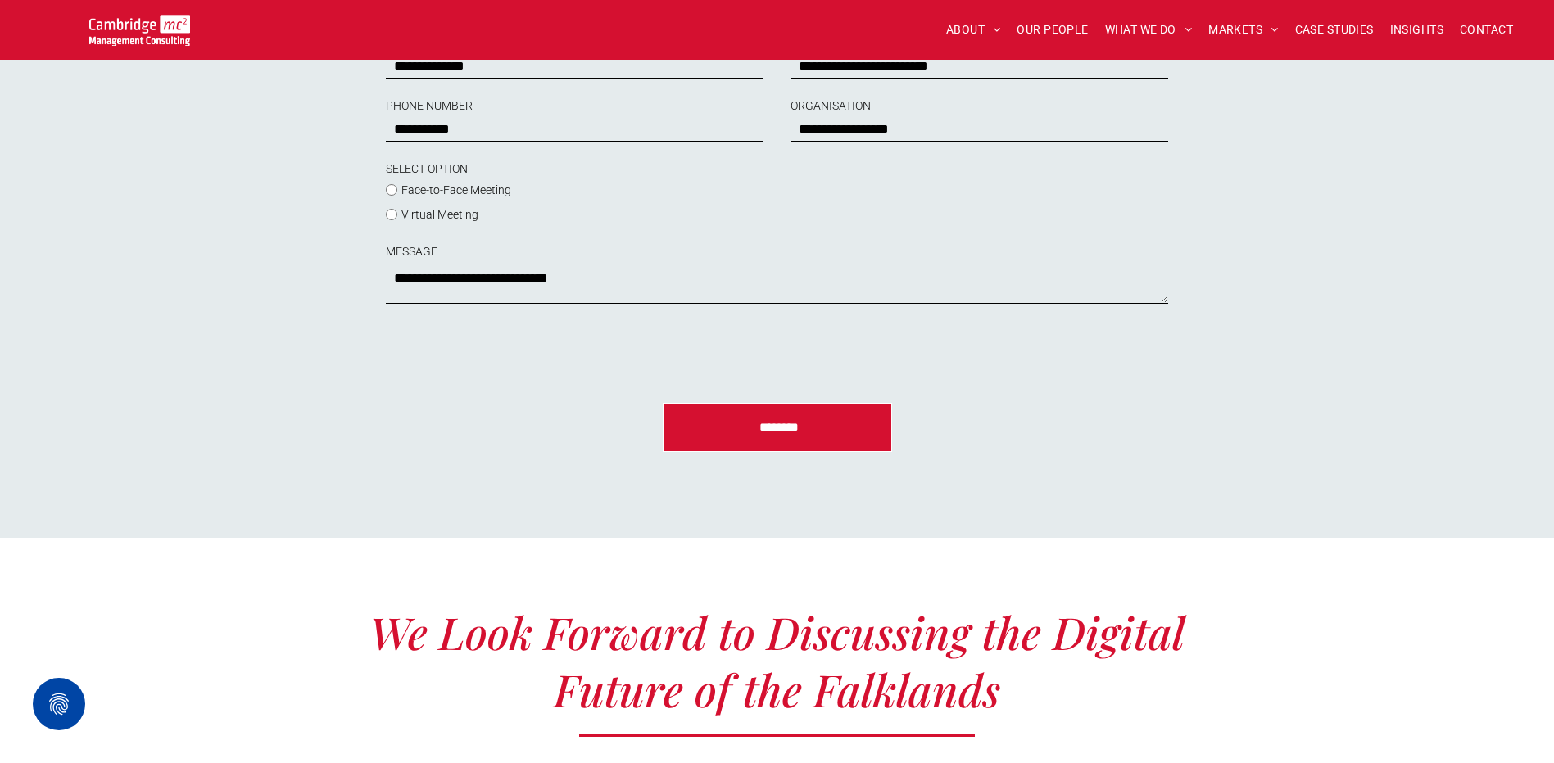 The height and width of the screenshot is (763, 1554). Describe the element at coordinates (392, 190) in the screenshot. I see `input: Face-to-Face Meeting` at that location.